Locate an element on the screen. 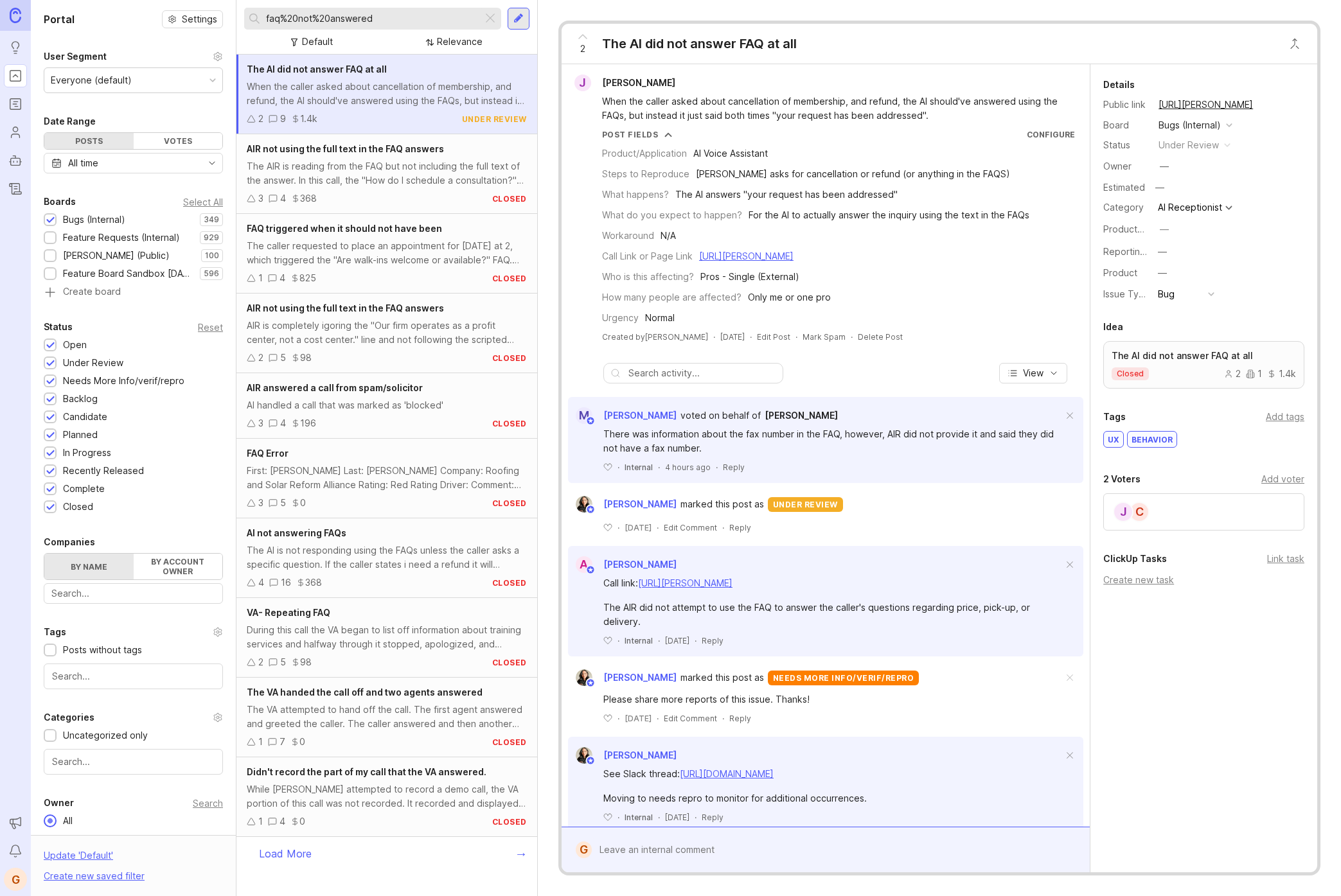 This screenshot has width=1341, height=896. div: Categories is located at coordinates (69, 717).